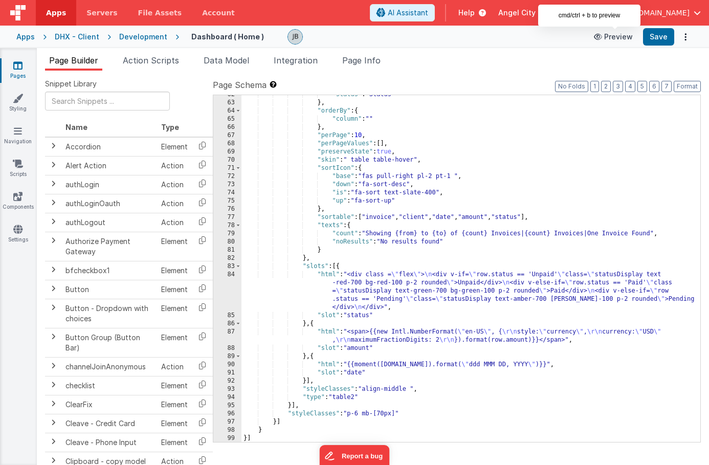  Describe the element at coordinates (227, 336) in the screenshot. I see `div: 87` at that location.